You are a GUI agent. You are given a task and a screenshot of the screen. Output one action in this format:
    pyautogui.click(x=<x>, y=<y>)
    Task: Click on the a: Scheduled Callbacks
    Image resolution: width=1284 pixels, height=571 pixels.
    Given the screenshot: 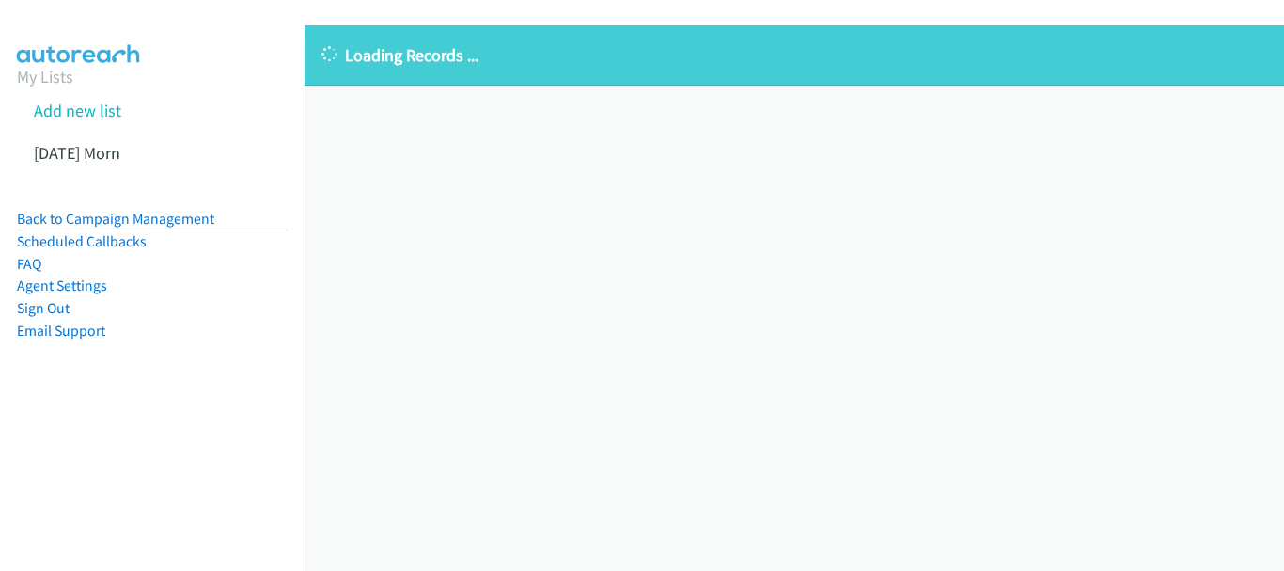 What is the action you would take?
    pyautogui.click(x=82, y=241)
    